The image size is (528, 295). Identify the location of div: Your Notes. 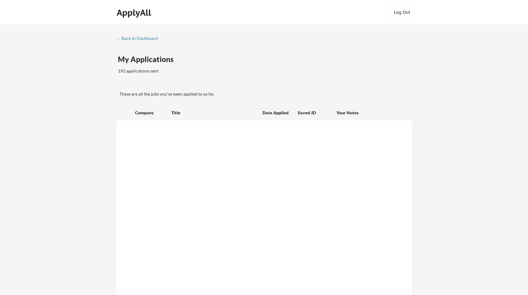
(371, 113).